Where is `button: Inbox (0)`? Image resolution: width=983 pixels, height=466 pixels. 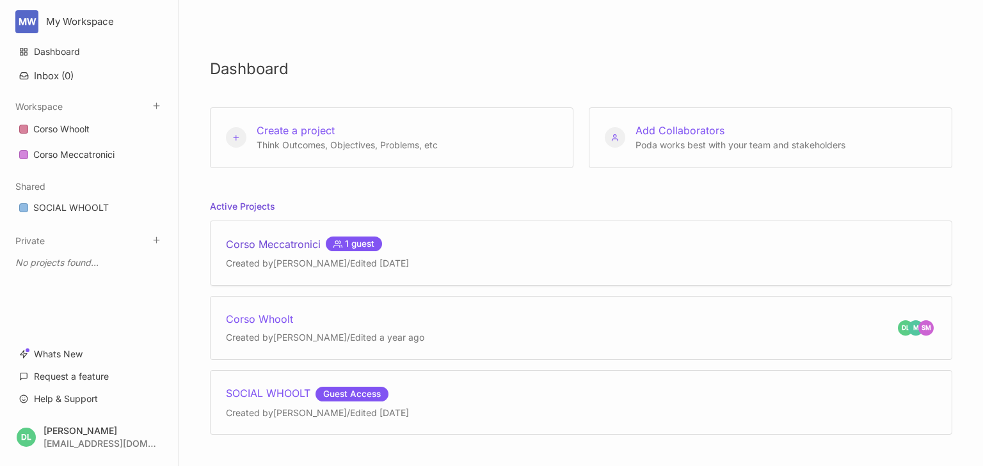 button: Inbox (0) is located at coordinates (89, 75).